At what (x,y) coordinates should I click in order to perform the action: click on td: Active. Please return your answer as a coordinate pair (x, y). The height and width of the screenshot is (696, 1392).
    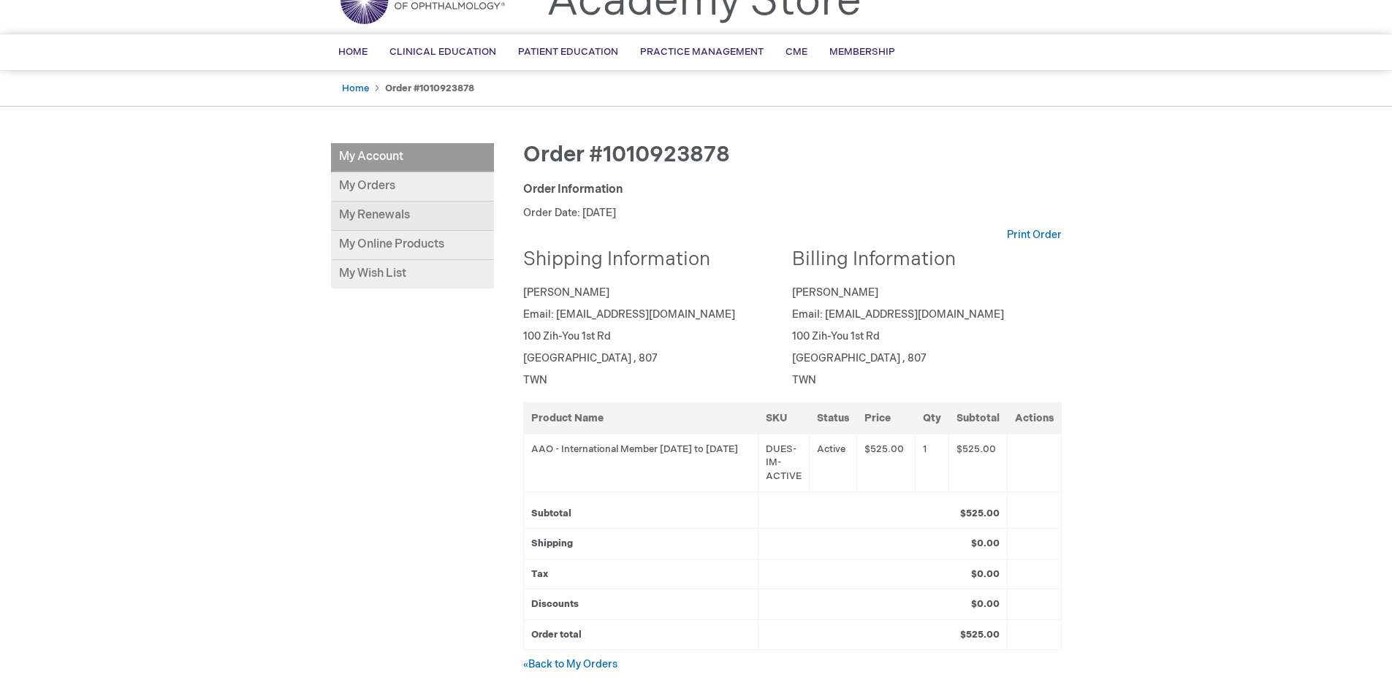
    Looking at the image, I should click on (833, 463).